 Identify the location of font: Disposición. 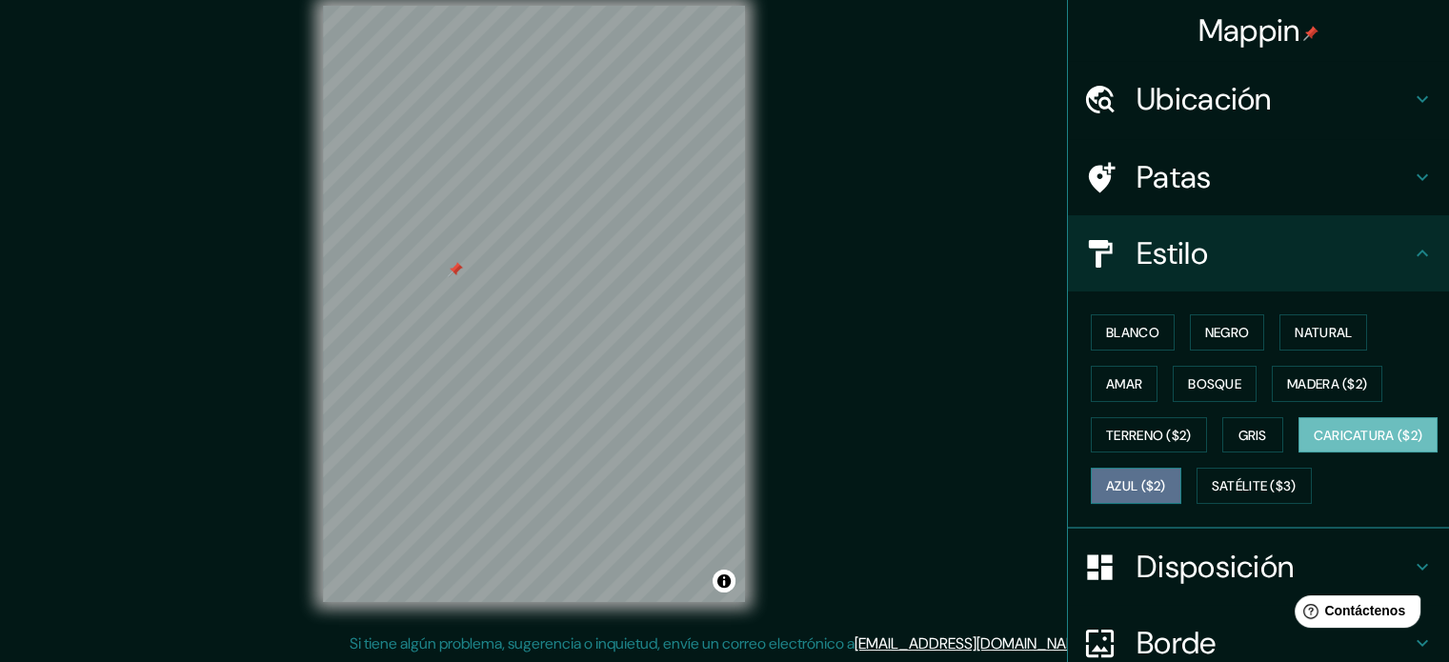
(1215, 567).